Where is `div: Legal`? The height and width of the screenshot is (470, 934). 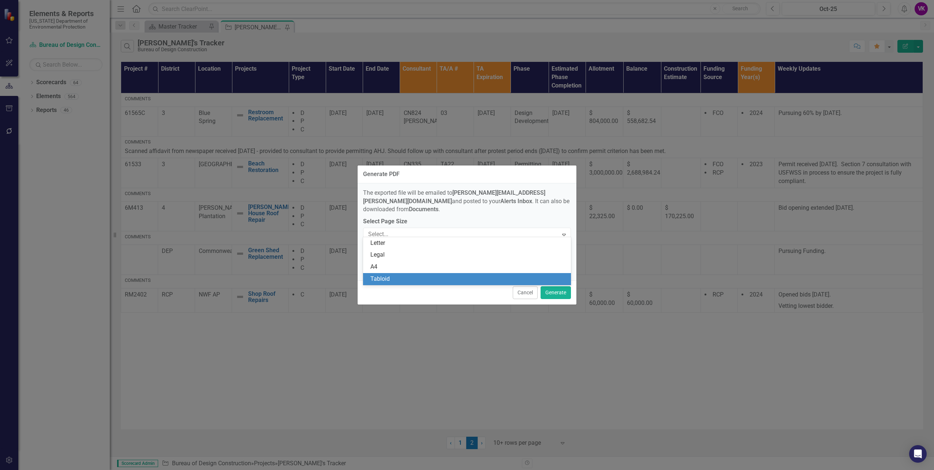 div: Legal is located at coordinates (468, 255).